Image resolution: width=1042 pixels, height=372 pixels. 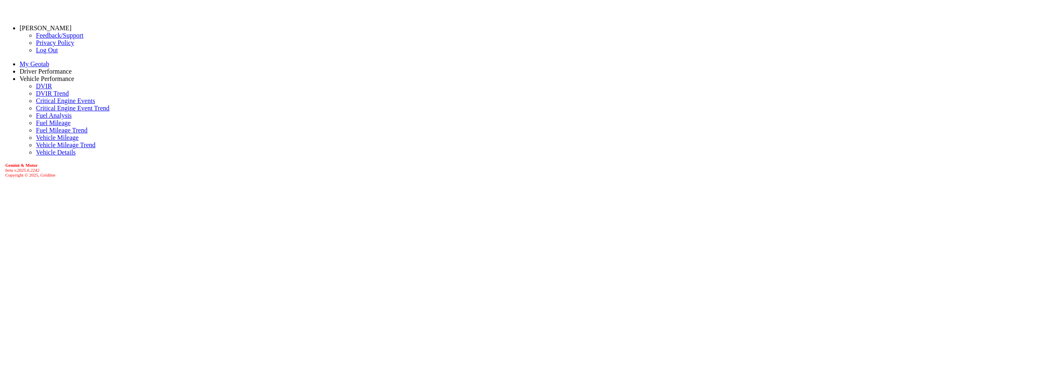 I want to click on a: Feedback/Support, so click(x=60, y=35).